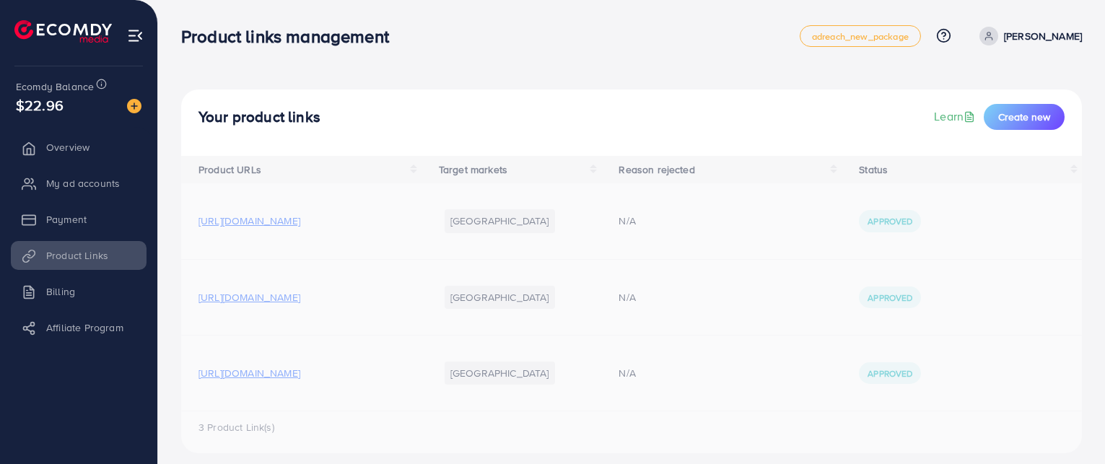  Describe the element at coordinates (291, 36) in the screenshot. I see `h3: Product links management` at that location.